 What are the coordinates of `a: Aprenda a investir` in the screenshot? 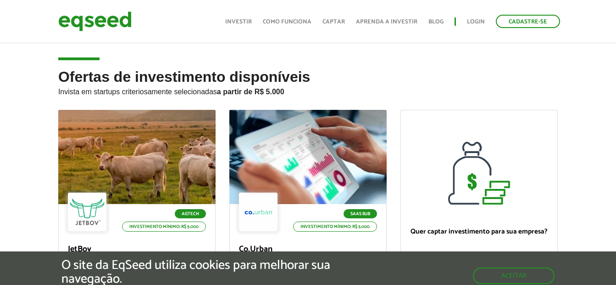 It's located at (387, 22).